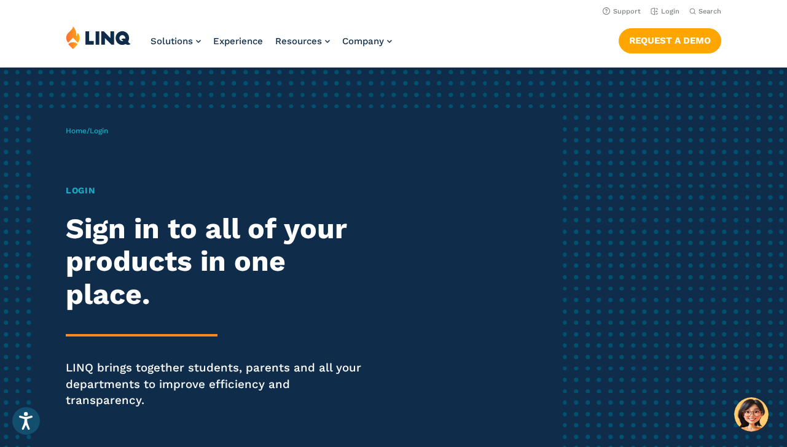 This screenshot has width=787, height=447. I want to click on a: Home, so click(76, 131).